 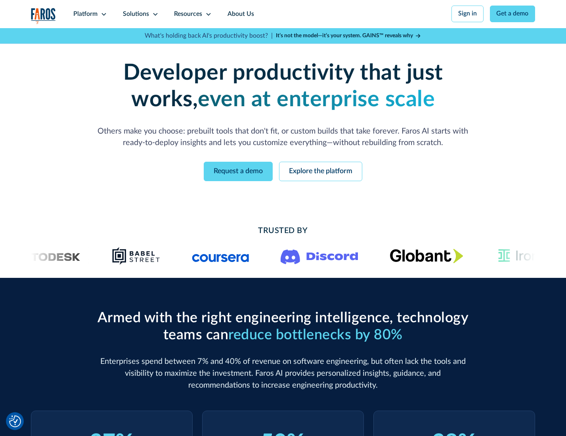 I want to click on button: Cookie Settings, so click(x=15, y=421).